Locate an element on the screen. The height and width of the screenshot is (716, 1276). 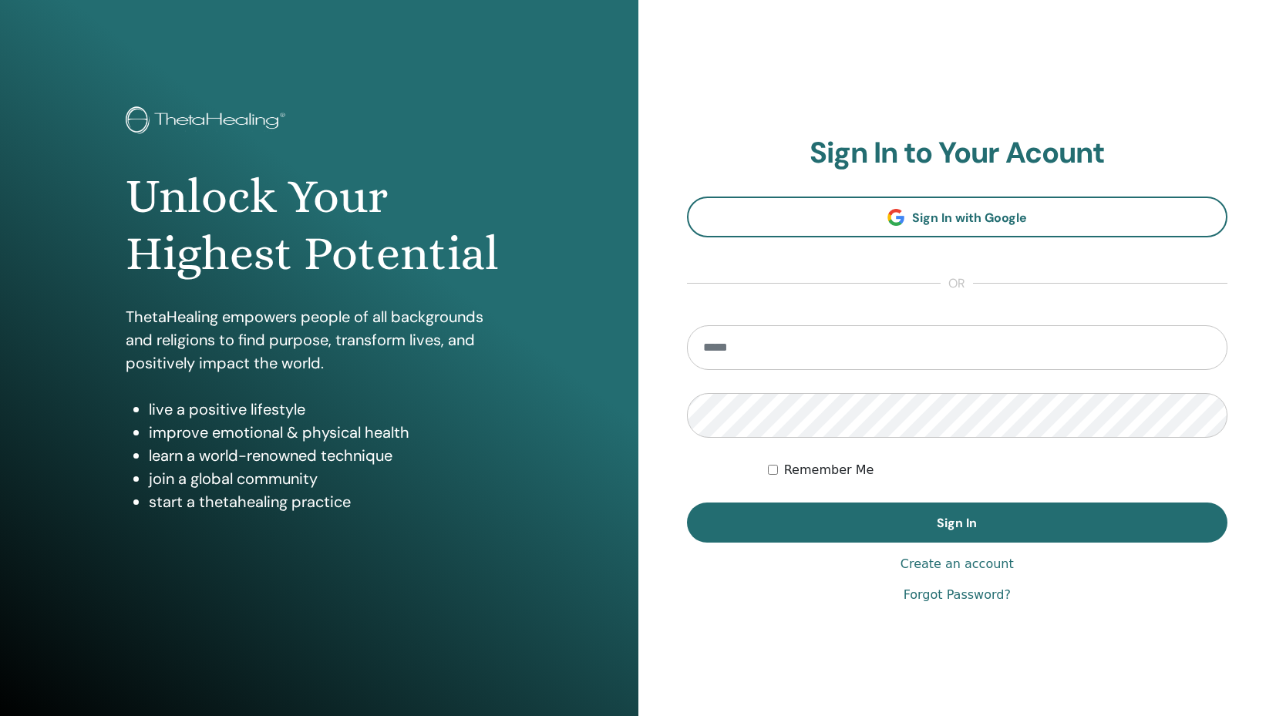
li: learn a world-renowned technique is located at coordinates (331, 456).